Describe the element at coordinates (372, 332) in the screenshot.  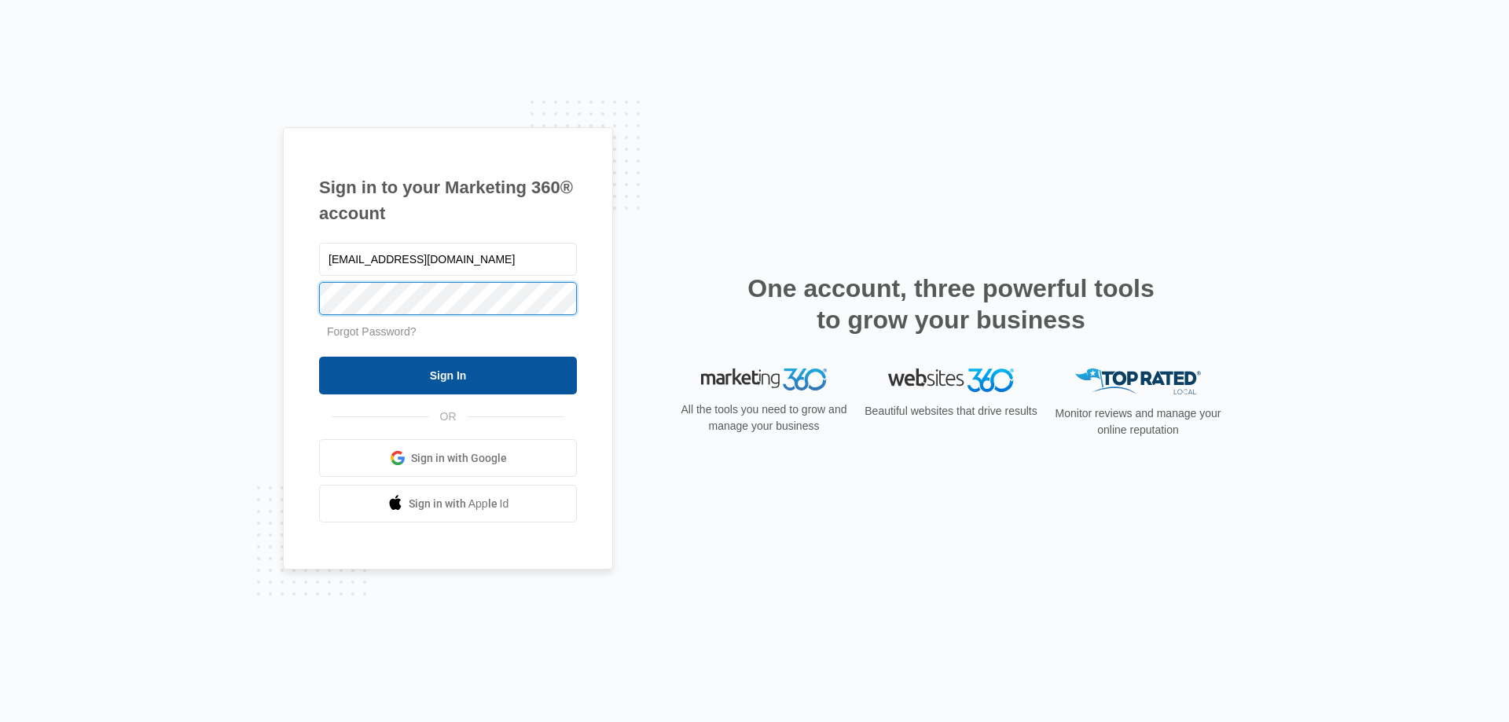
I see `a: Forgot Password?` at that location.